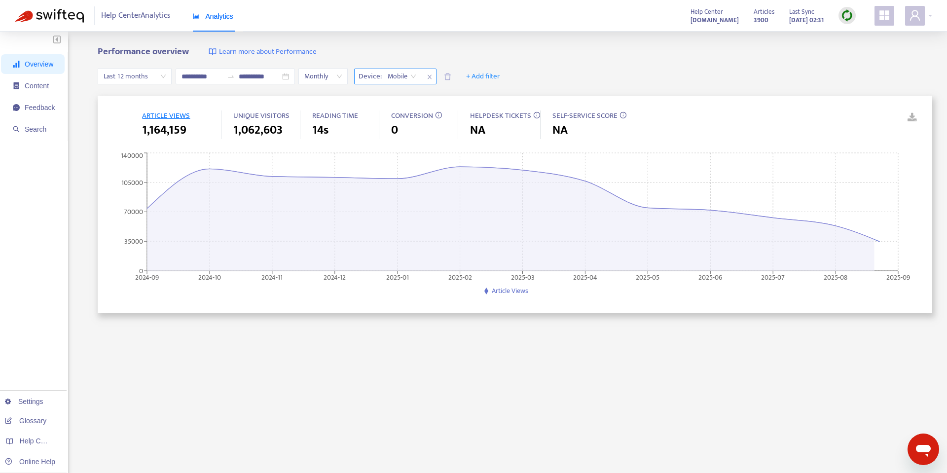 The width and height of the screenshot is (947, 473). What do you see at coordinates (369, 76) in the screenshot?
I see `span: Device :` at bounding box center [369, 76].